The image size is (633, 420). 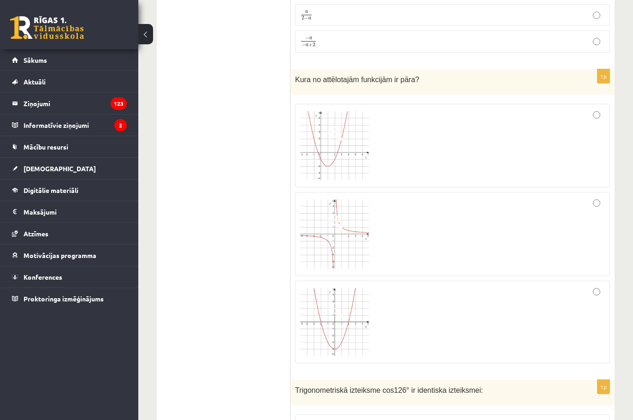 I want to click on span: Proktoringa izmēģinājums, so click(x=64, y=298).